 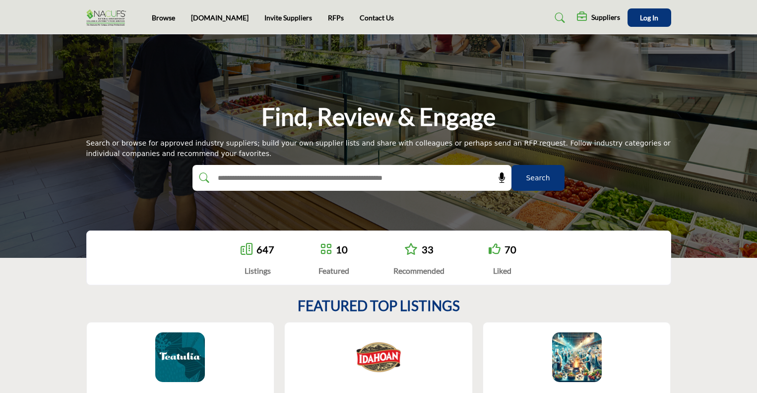 What do you see at coordinates (266, 249) in the screenshot?
I see `a: 647` at bounding box center [266, 249].